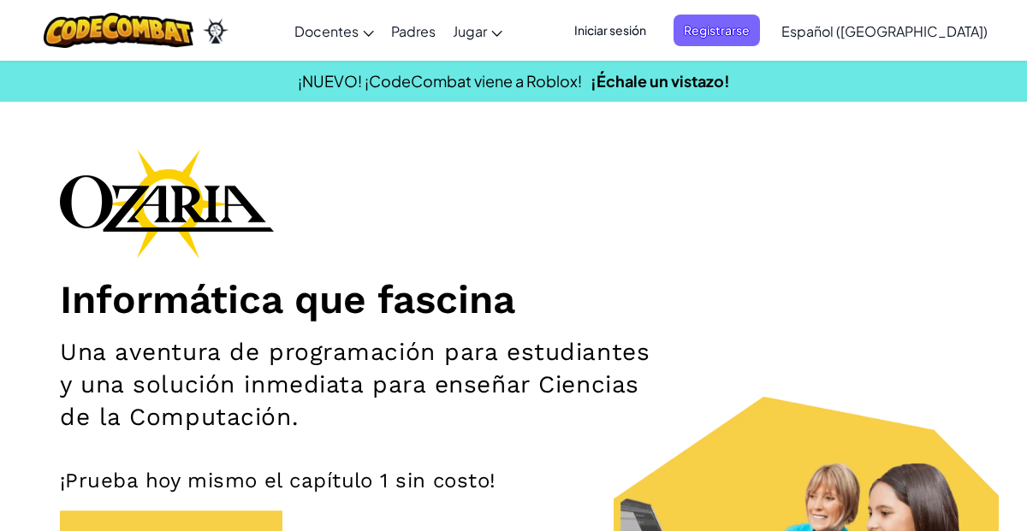 The width and height of the screenshot is (1027, 531). I want to click on font: Informática que fascina, so click(287, 299).